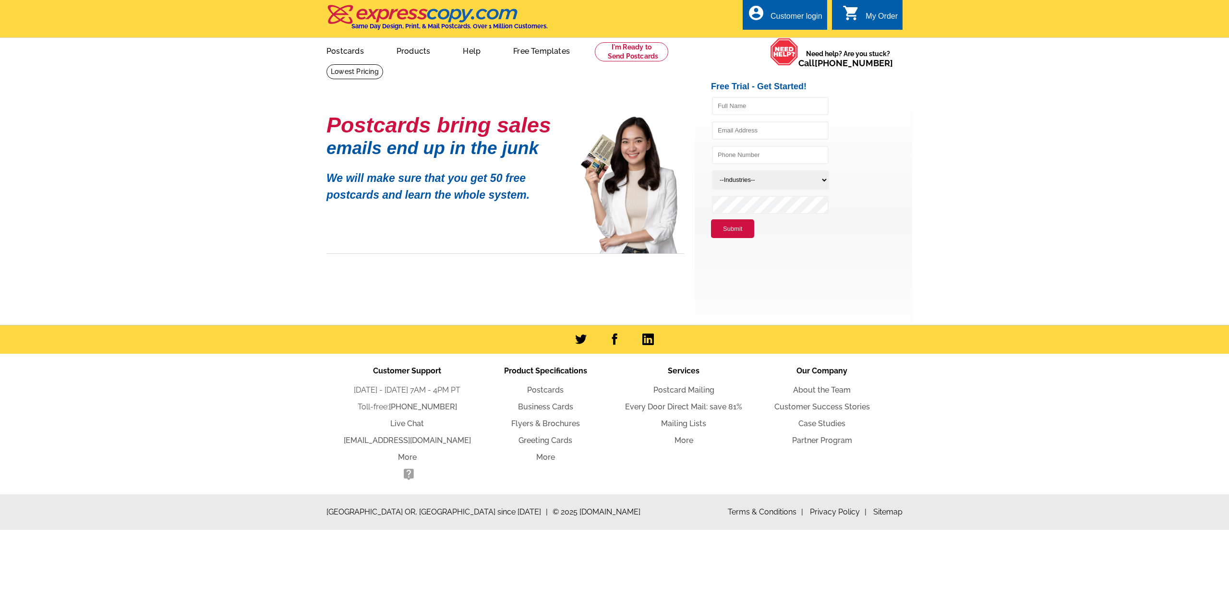 This screenshot has width=1229, height=610. Describe the element at coordinates (845, 63) in the screenshot. I see `span: Call` at that location.